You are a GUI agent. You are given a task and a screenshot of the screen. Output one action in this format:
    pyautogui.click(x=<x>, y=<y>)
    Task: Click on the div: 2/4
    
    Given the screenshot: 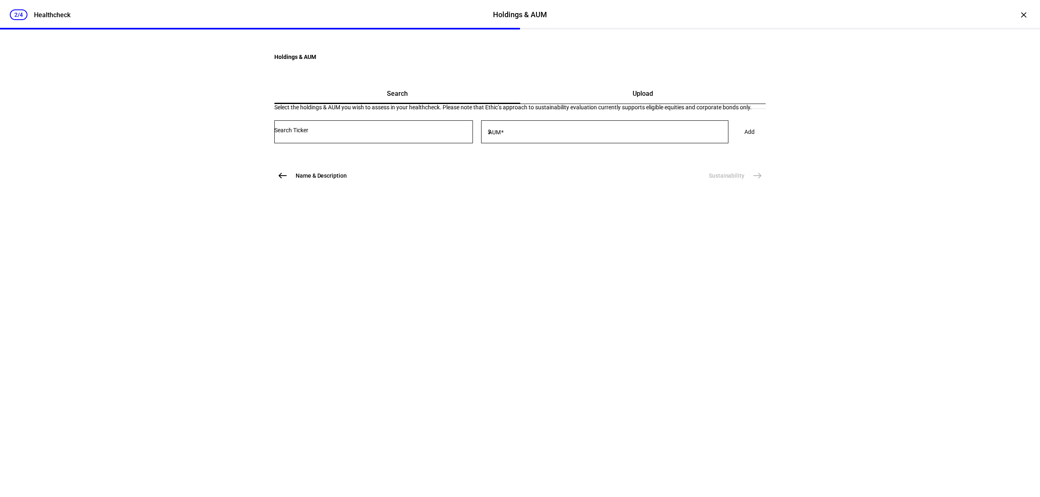 What is the action you would take?
    pyautogui.click(x=18, y=15)
    